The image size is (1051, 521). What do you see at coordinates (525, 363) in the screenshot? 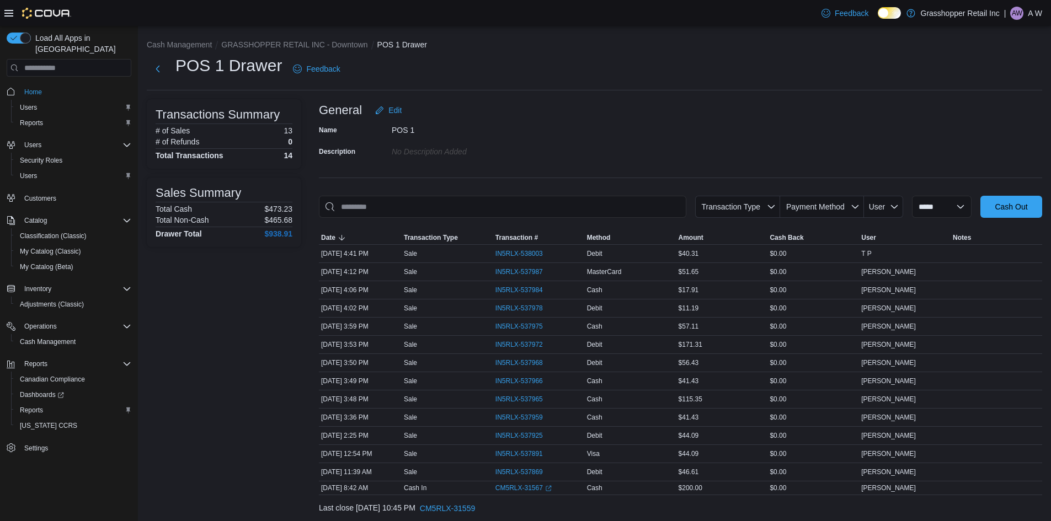
I see `button: IN5RLX-537968` at bounding box center [525, 363].